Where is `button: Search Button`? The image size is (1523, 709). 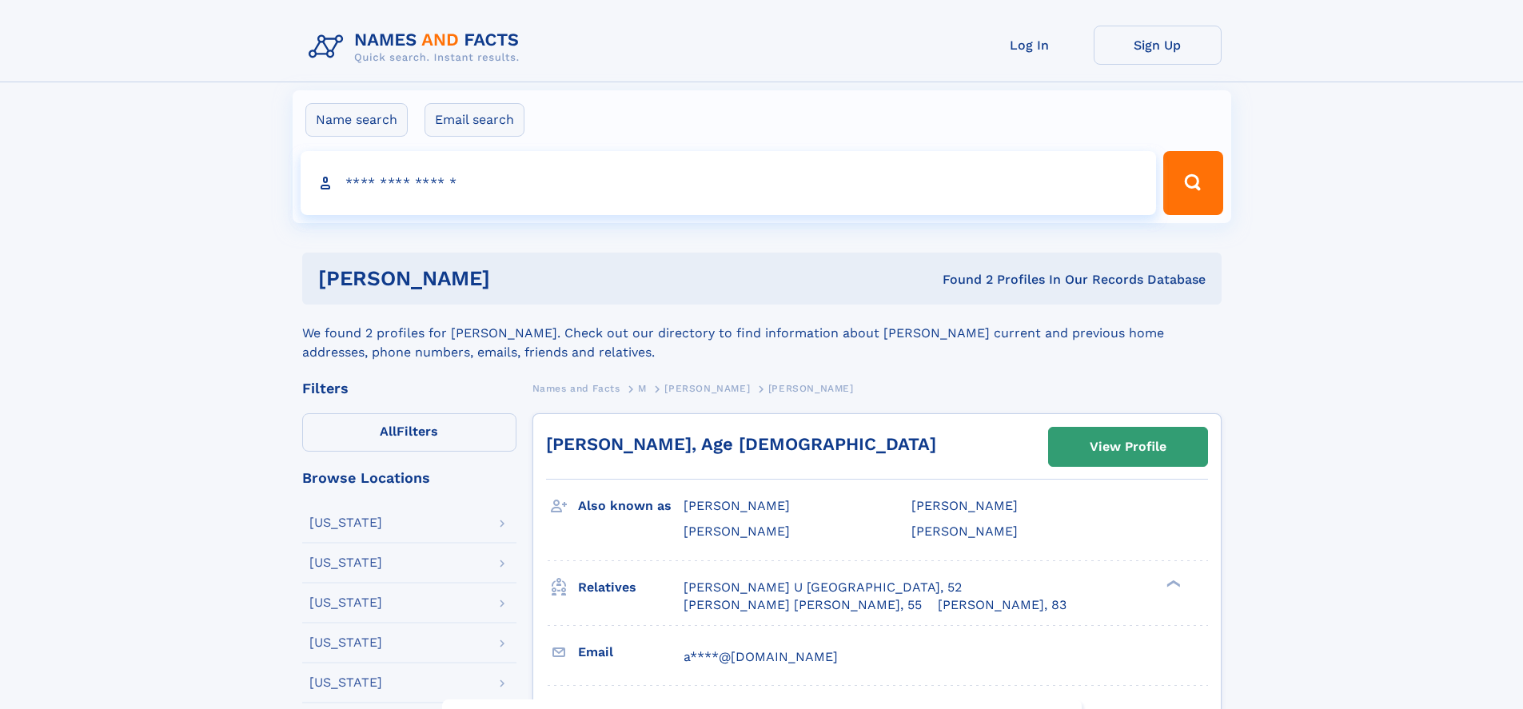 button: Search Button is located at coordinates (1193, 183).